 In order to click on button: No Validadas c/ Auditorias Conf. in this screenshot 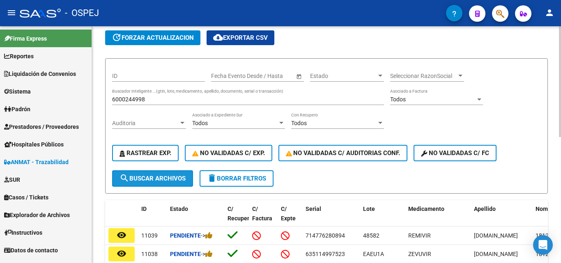, I will do `click(343, 153)`.